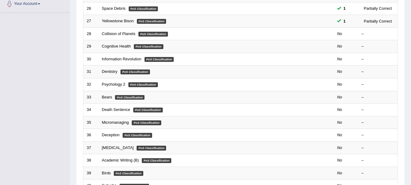 The width and height of the screenshot is (411, 185). Describe the element at coordinates (118, 21) in the screenshot. I see `a: Yellowstone Bison` at that location.